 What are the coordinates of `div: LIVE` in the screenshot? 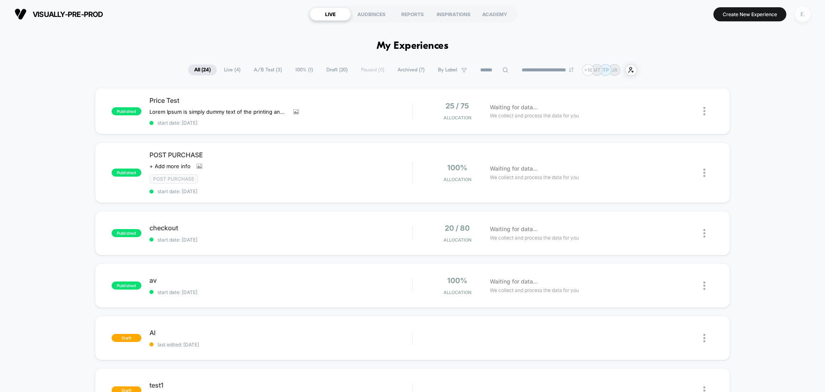 It's located at (330, 14).